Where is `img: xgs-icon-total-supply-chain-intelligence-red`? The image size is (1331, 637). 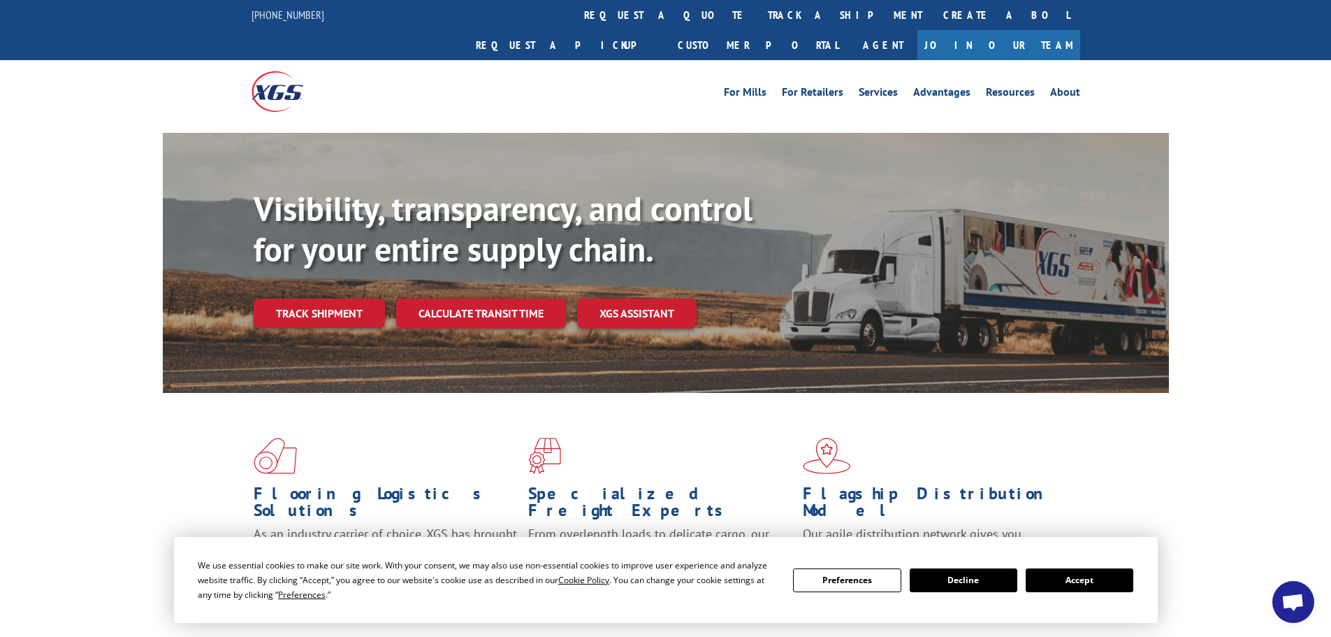 img: xgs-icon-total-supply-chain-intelligence-red is located at coordinates (275, 456).